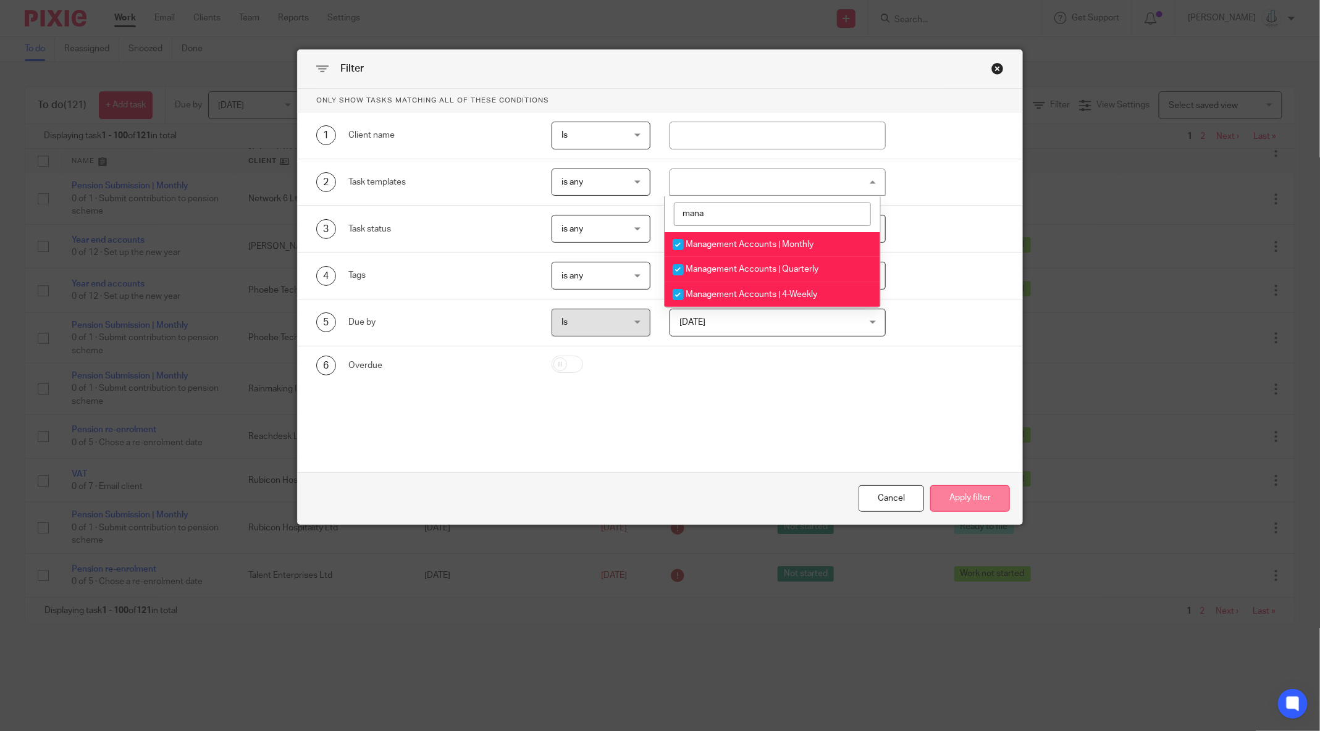 The height and width of the screenshot is (731, 1320). Describe the element at coordinates (749, 245) in the screenshot. I see `span: Management Accounts | Monthly` at that location.